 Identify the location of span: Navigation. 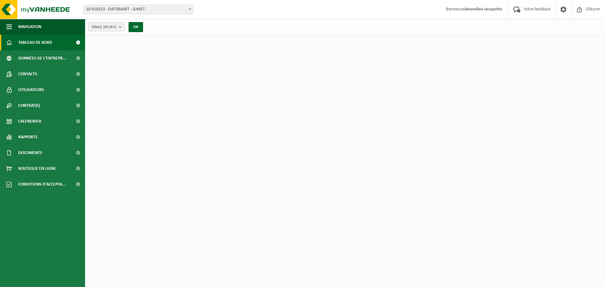
(30, 27).